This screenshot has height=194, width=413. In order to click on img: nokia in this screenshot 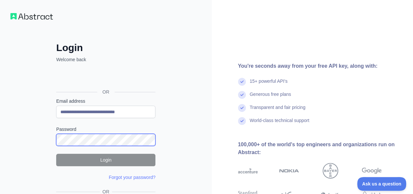, I will do `click(289, 170)`.